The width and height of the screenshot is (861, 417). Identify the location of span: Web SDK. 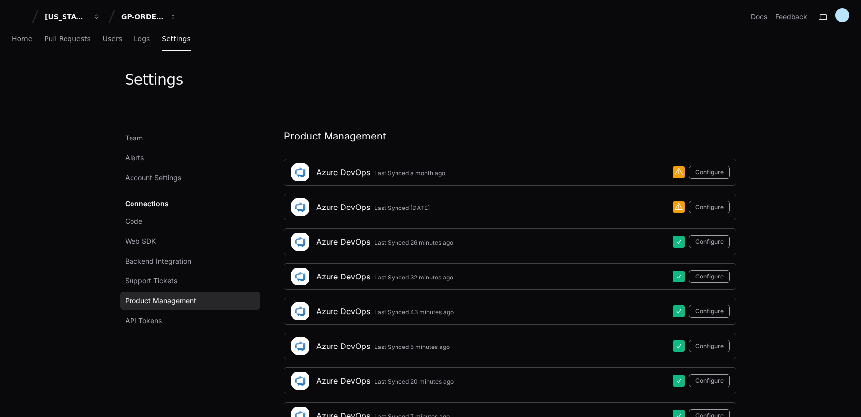
(140, 241).